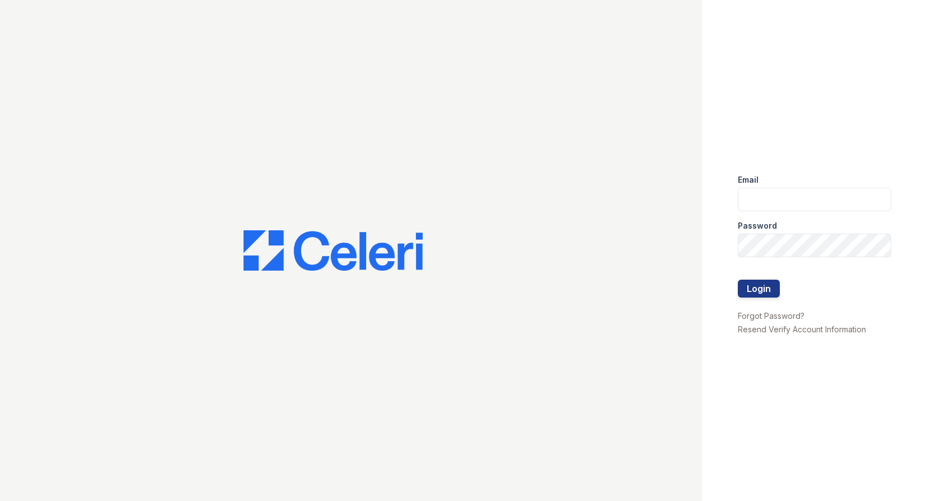 The width and height of the screenshot is (936, 501). I want to click on img: CE_Logo_Blue-a8612792a0a2168367f1c8372b55b34899dd931a85d93a1a3d3e32e68fde9ad4.png, so click(333, 250).